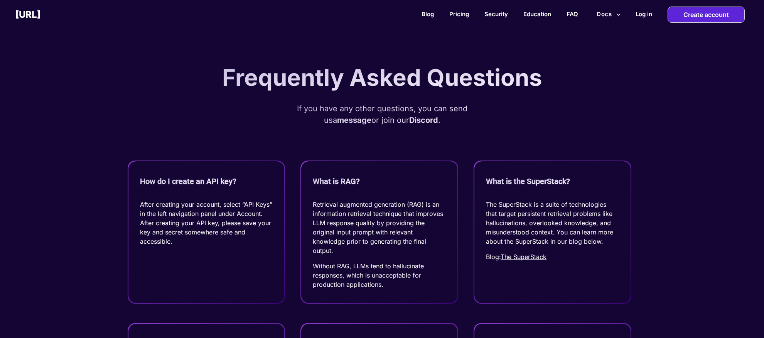  Describe the element at coordinates (523, 257) in the screenshot. I see `a: The SuperStack` at that location.